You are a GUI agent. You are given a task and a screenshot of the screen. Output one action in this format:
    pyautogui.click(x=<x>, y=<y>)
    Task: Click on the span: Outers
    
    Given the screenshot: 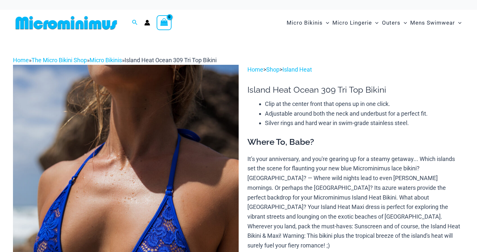 What is the action you would take?
    pyautogui.click(x=391, y=23)
    